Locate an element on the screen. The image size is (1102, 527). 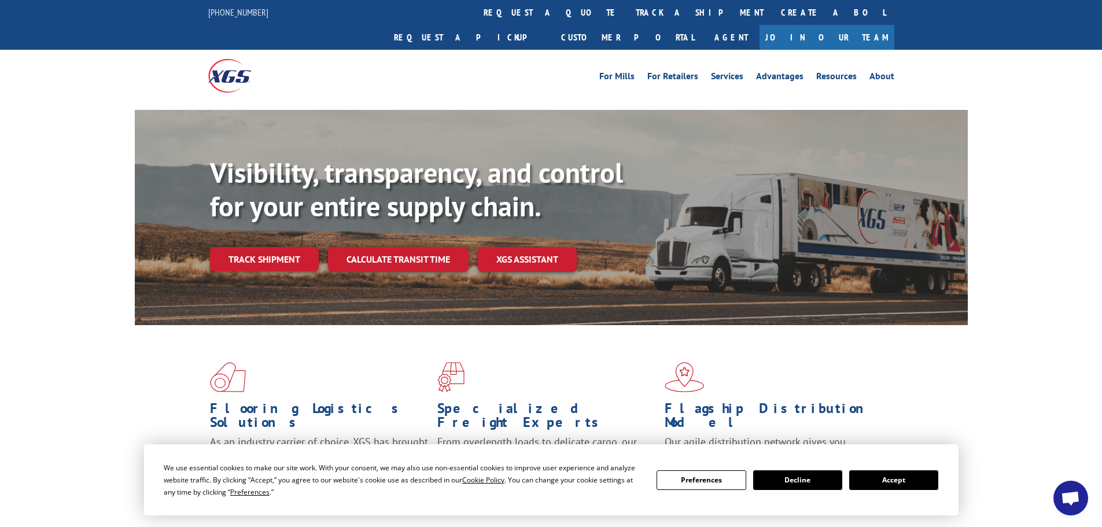
a: For Retailers is located at coordinates (673, 78).